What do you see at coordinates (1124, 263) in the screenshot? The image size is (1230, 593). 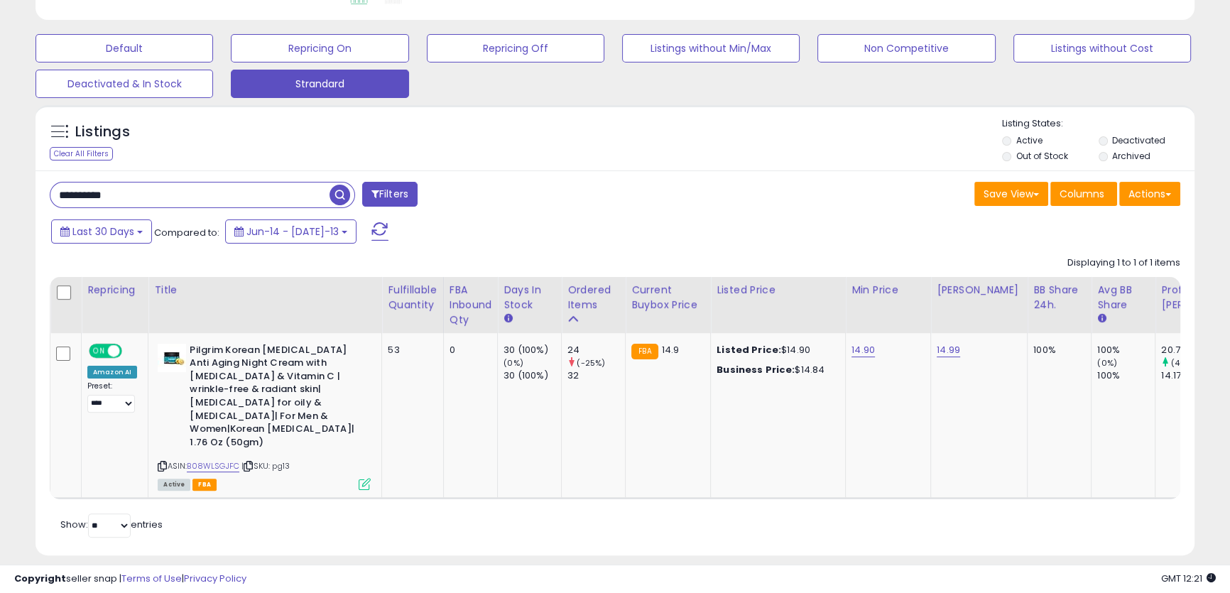 I see `div: Displaying 1 to 1 of 1 items` at bounding box center [1124, 263].